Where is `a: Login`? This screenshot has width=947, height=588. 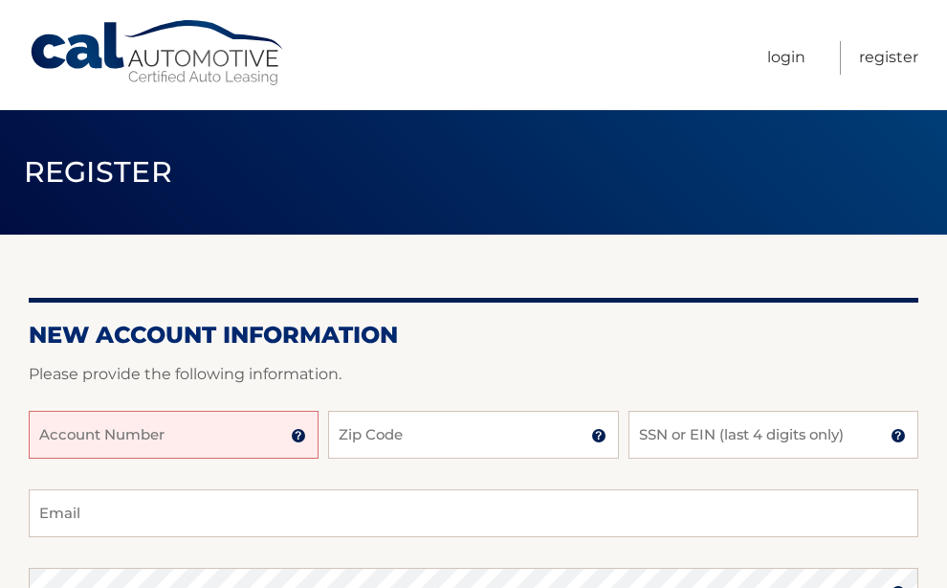
a: Login is located at coordinates (787, 57).